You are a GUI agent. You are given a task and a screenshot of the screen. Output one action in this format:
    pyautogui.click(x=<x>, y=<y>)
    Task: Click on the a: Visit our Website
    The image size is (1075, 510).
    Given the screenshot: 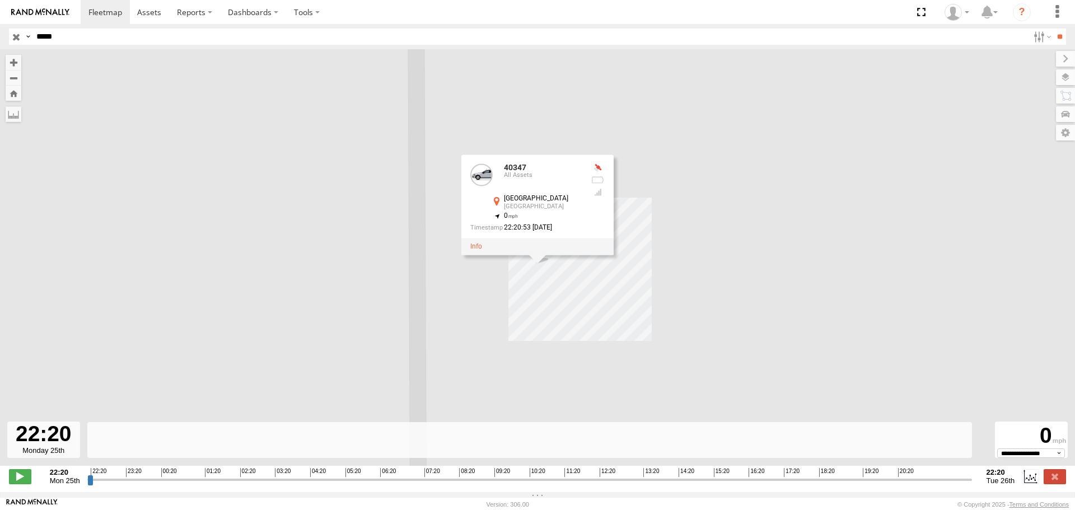 What is the action you would take?
    pyautogui.click(x=32, y=505)
    